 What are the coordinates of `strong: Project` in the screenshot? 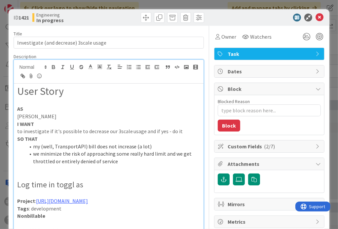 It's located at (26, 201).